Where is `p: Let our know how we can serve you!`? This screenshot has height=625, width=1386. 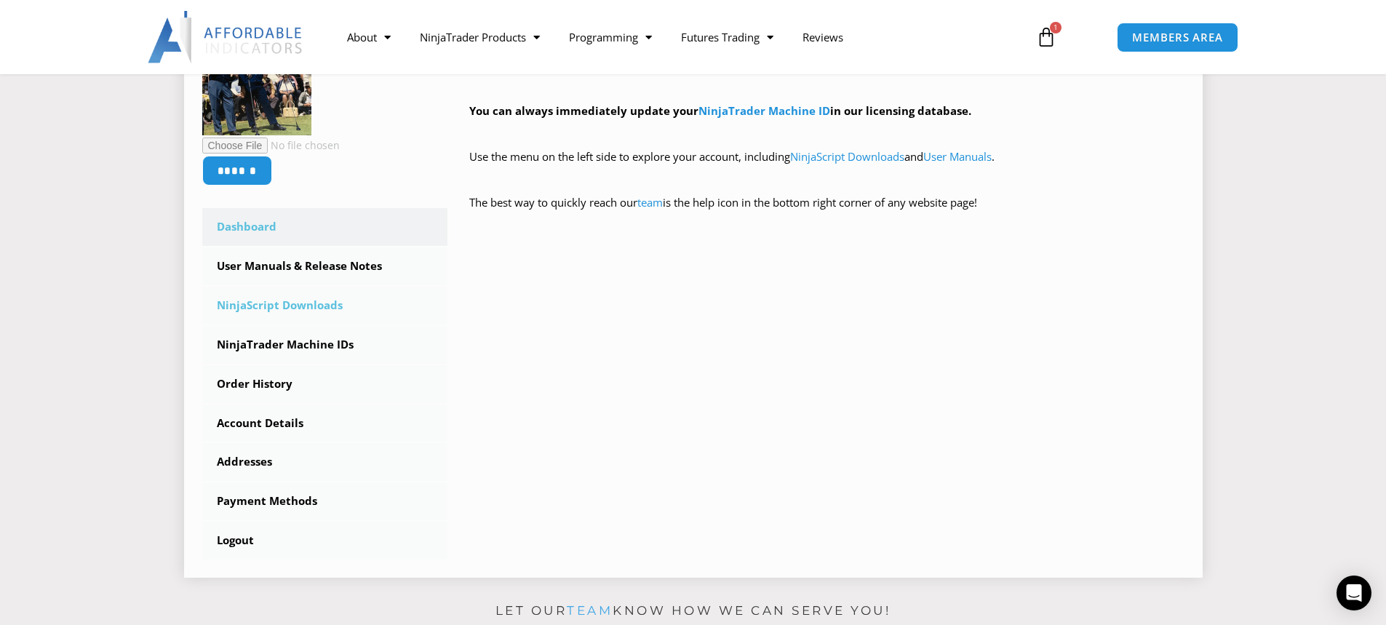 p: Let our know how we can serve you! is located at coordinates (693, 611).